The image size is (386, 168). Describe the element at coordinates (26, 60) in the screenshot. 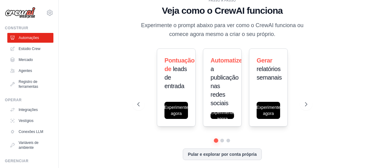

I see `font: Mercado` at that location.